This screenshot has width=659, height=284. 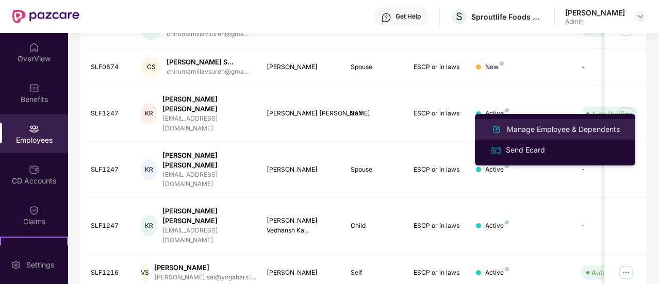 What do you see at coordinates (563, 129) in the screenshot?
I see `div: Manage Employee & Dependents` at bounding box center [563, 129].